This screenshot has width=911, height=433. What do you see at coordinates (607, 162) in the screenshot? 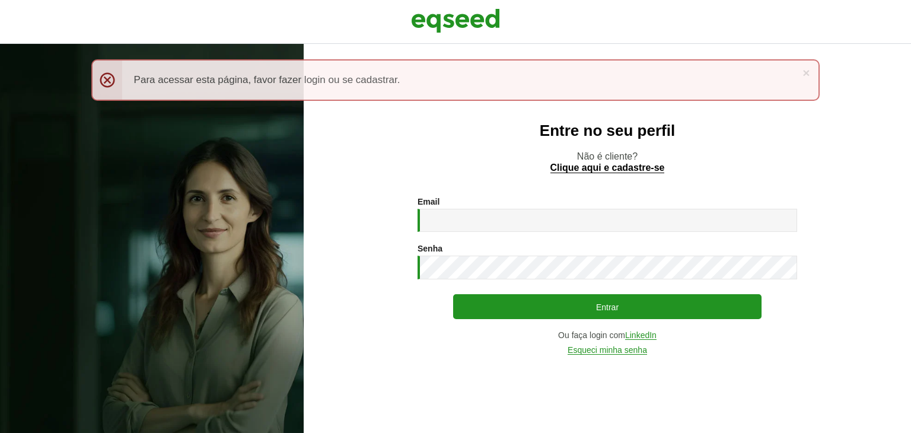
I see `p: Não é cliente?` at bounding box center [607, 162].